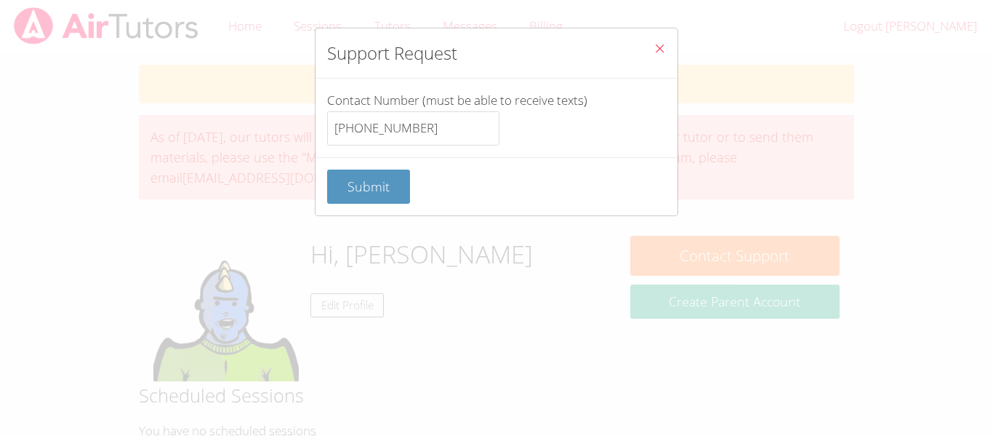  I want to click on button: Close, so click(659, 50).